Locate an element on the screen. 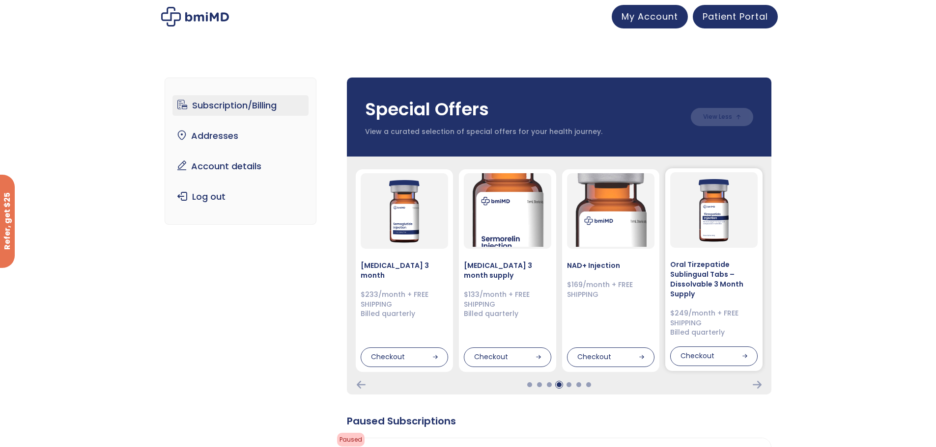  a: Patient Portal is located at coordinates (735, 17).